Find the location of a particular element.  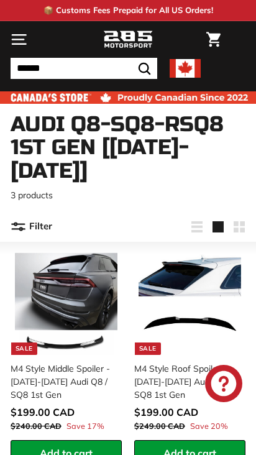

input: Search is located at coordinates (84, 68).